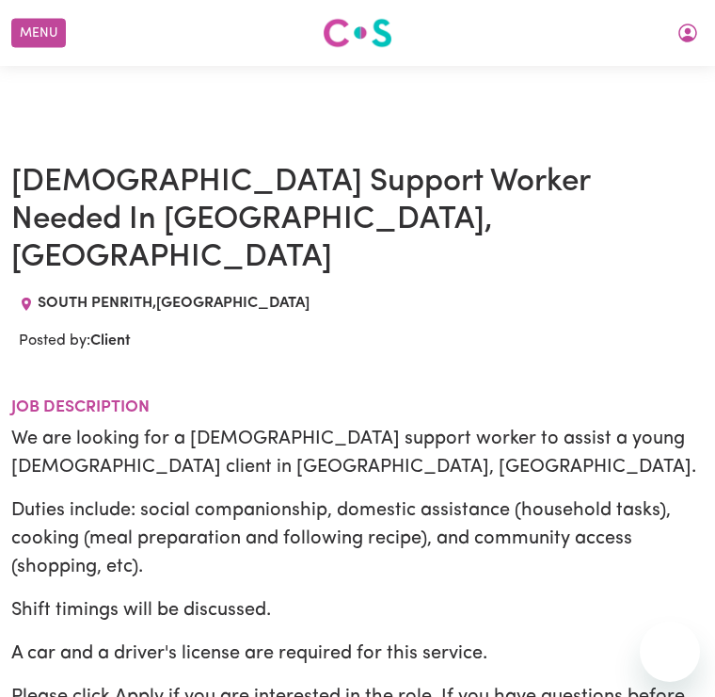  I want to click on a: Careseekers logo, so click(358, 33).